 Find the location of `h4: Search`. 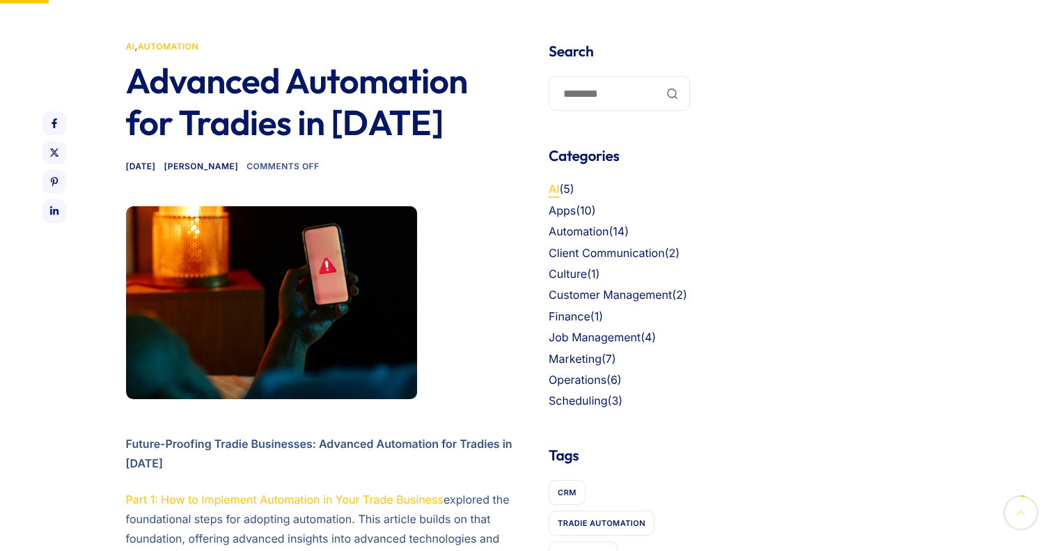

h4: Search is located at coordinates (619, 52).